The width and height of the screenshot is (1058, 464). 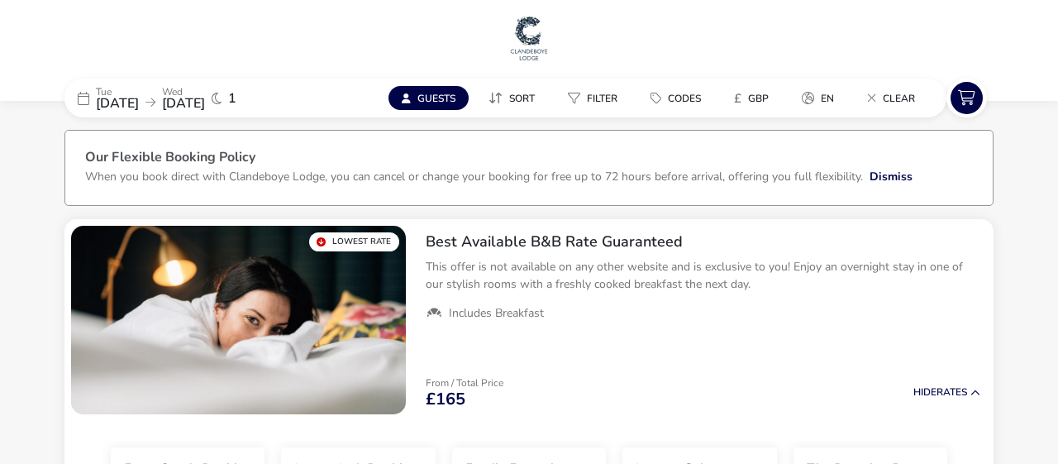 I want to click on naf-pibe-menu-bar-item: £GBP, so click(x=754, y=98).